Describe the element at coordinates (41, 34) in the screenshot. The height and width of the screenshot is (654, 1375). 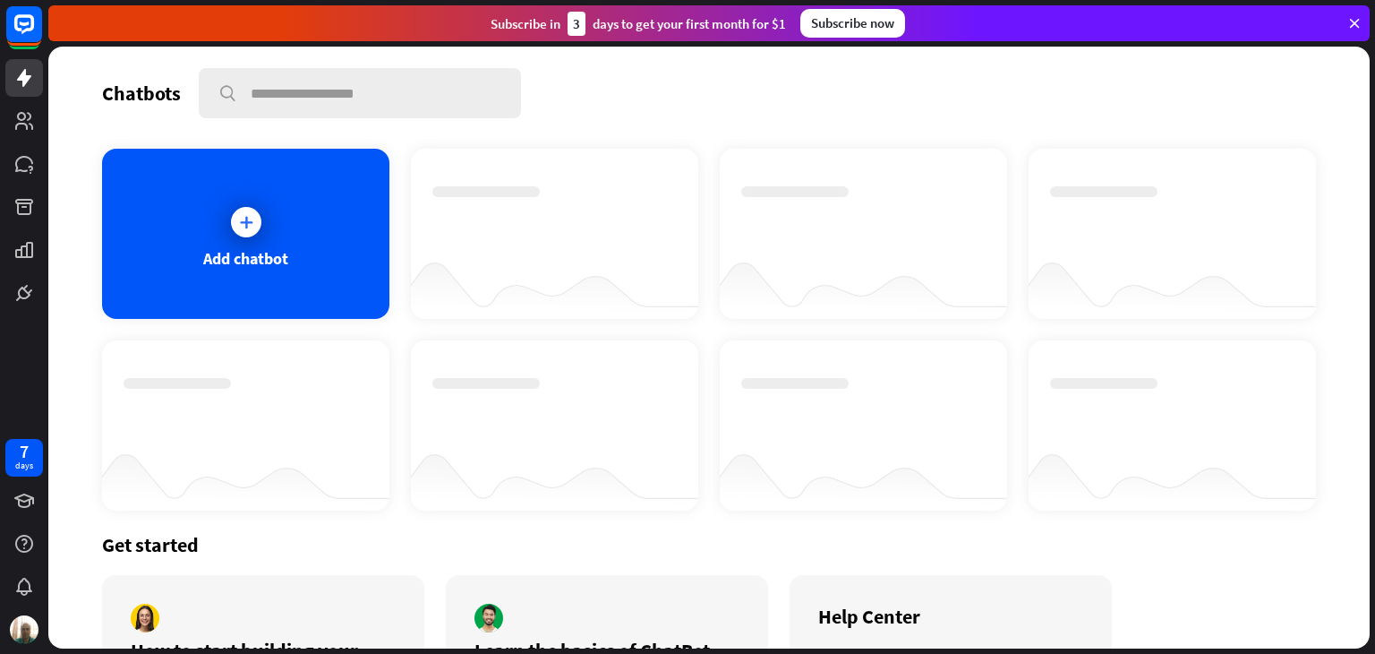
I see `button: Open LiveChat chat widget` at that location.